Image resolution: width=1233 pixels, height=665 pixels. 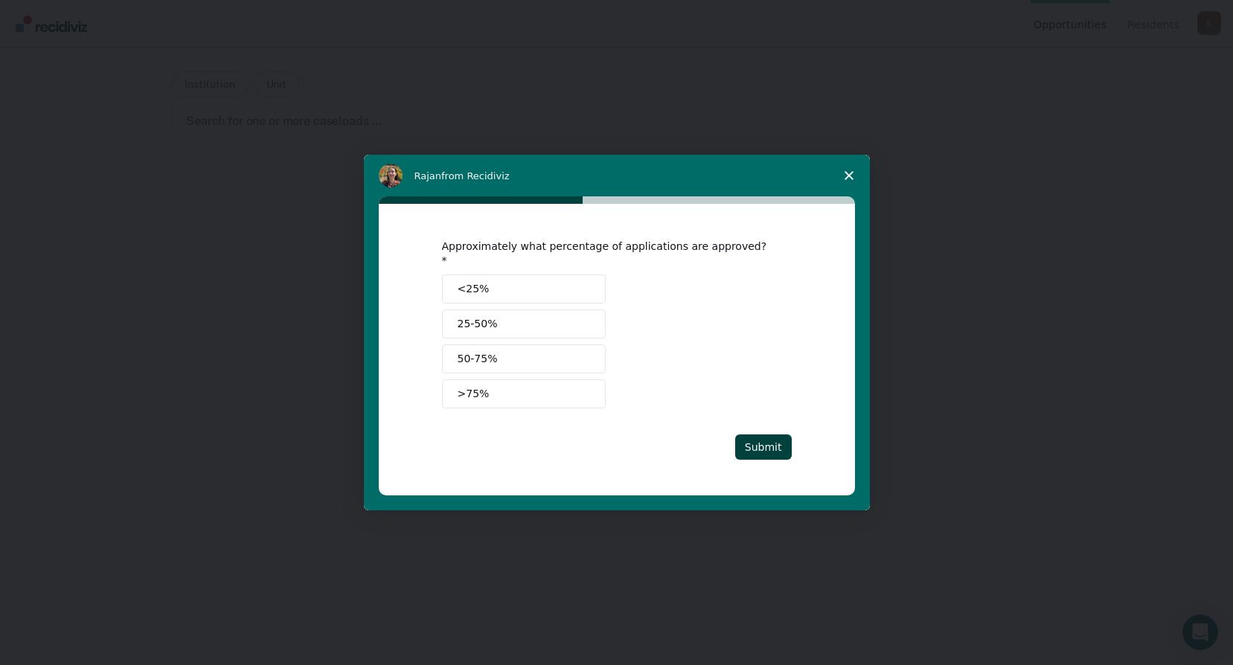 I want to click on button: >75%, so click(x=524, y=394).